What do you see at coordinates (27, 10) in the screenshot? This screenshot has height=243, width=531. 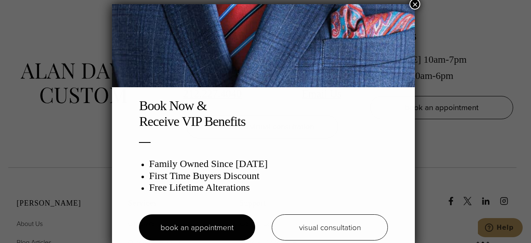 I see `span: Help` at bounding box center [27, 10].